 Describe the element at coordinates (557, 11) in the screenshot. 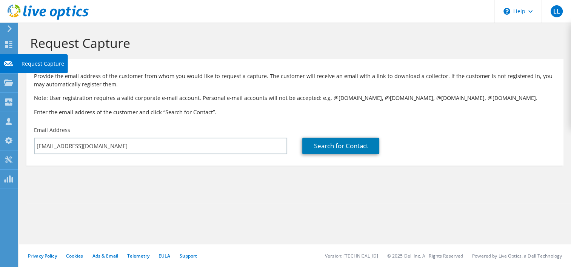

I see `span: LL` at that location.